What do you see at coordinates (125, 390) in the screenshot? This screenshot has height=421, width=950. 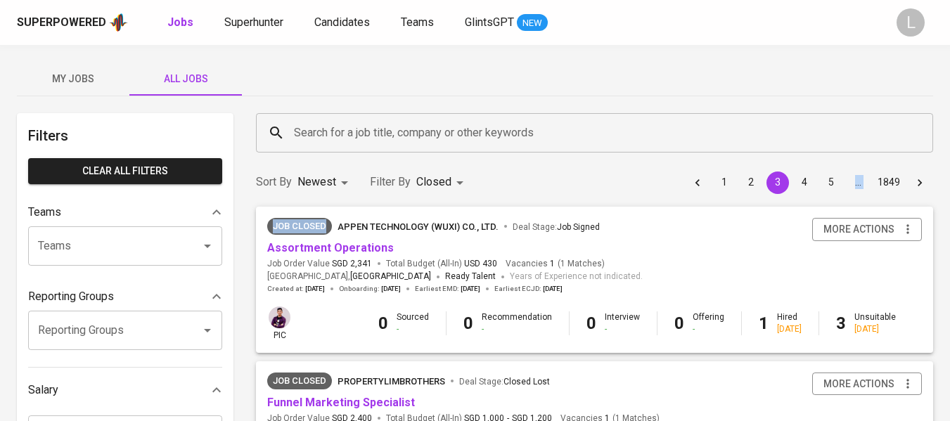 I see `div: Salary` at bounding box center [125, 390].